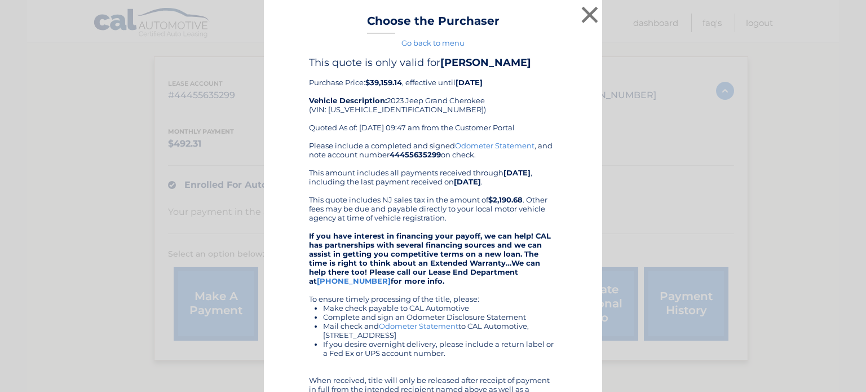 Image resolution: width=866 pixels, height=392 pixels. Describe the element at coordinates (505, 200) in the screenshot. I see `b: $2,190.68` at that location.